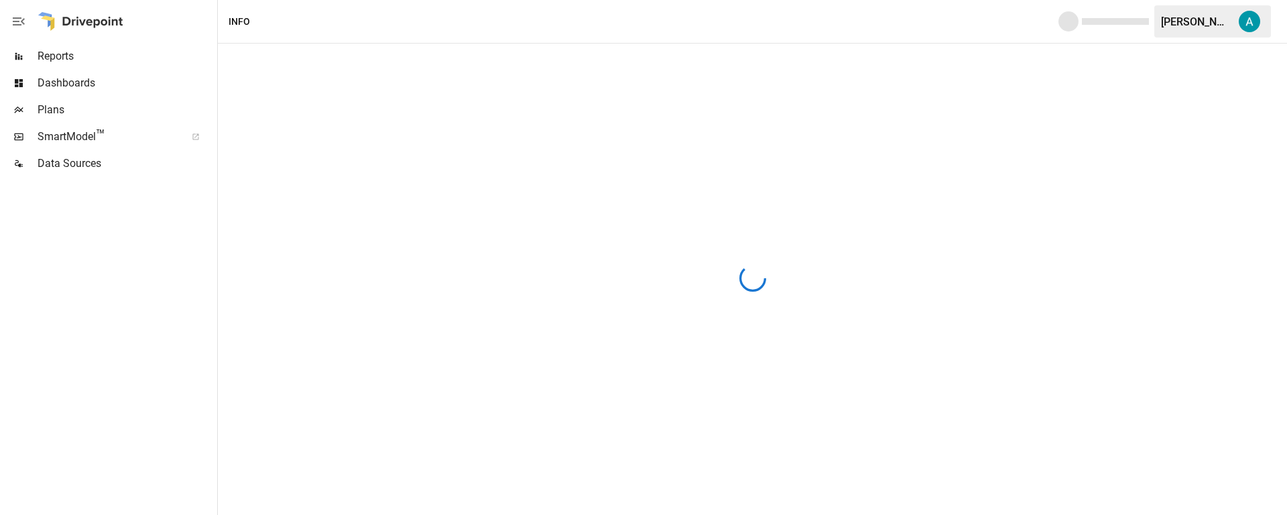  Describe the element at coordinates (126, 164) in the screenshot. I see `span: Data Sources` at that location.